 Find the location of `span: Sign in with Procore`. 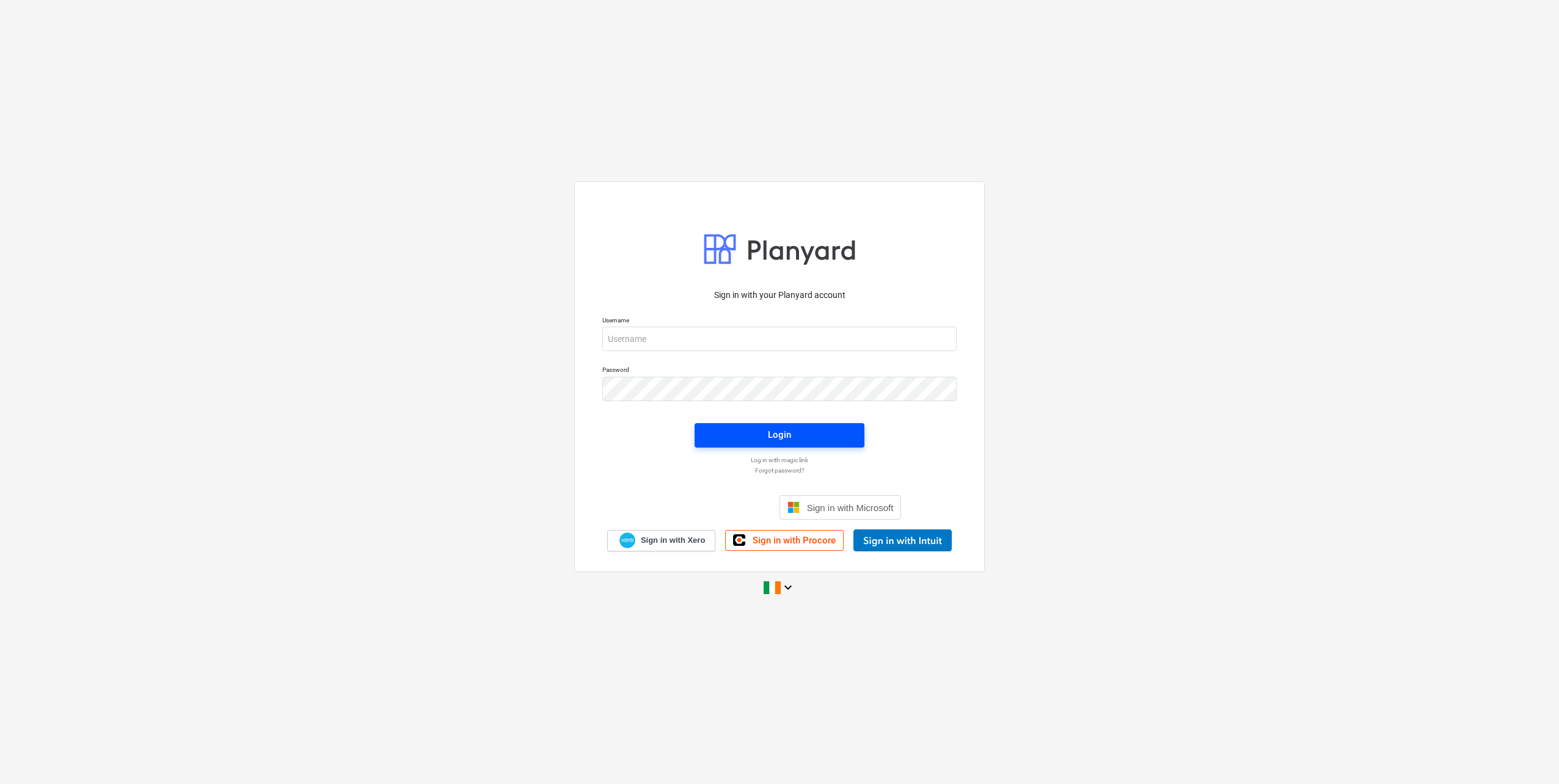

span: Sign in with Procore is located at coordinates (794, 540).